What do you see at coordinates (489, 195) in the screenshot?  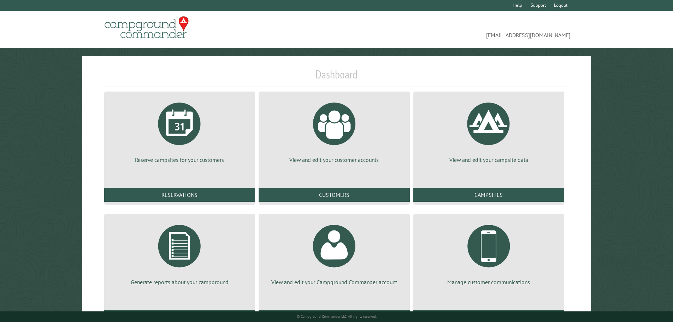 I see `a: Campsites` at bounding box center [489, 195].